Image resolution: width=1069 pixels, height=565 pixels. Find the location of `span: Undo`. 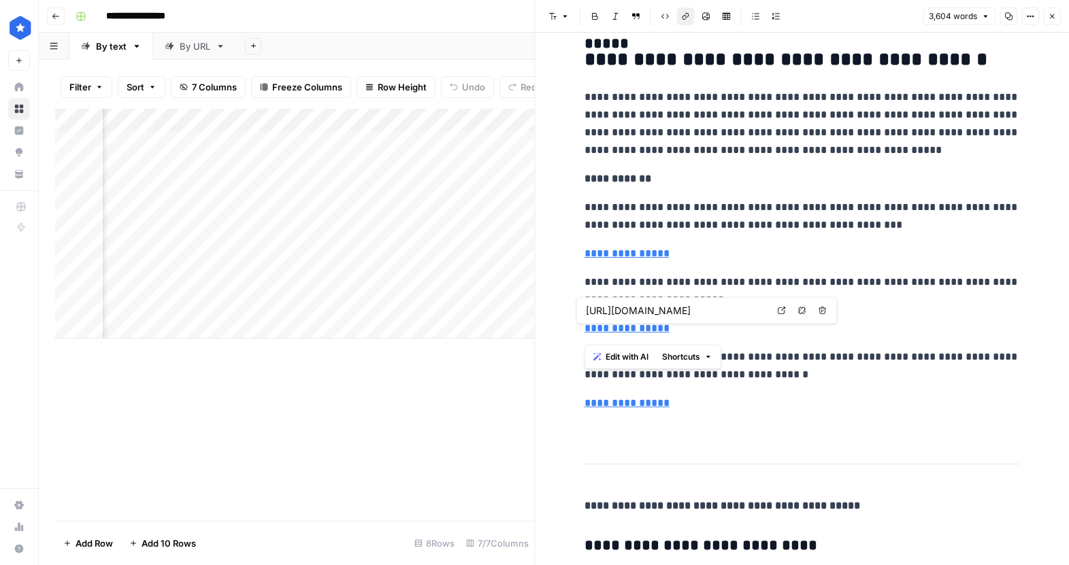

span: Undo is located at coordinates (473, 87).